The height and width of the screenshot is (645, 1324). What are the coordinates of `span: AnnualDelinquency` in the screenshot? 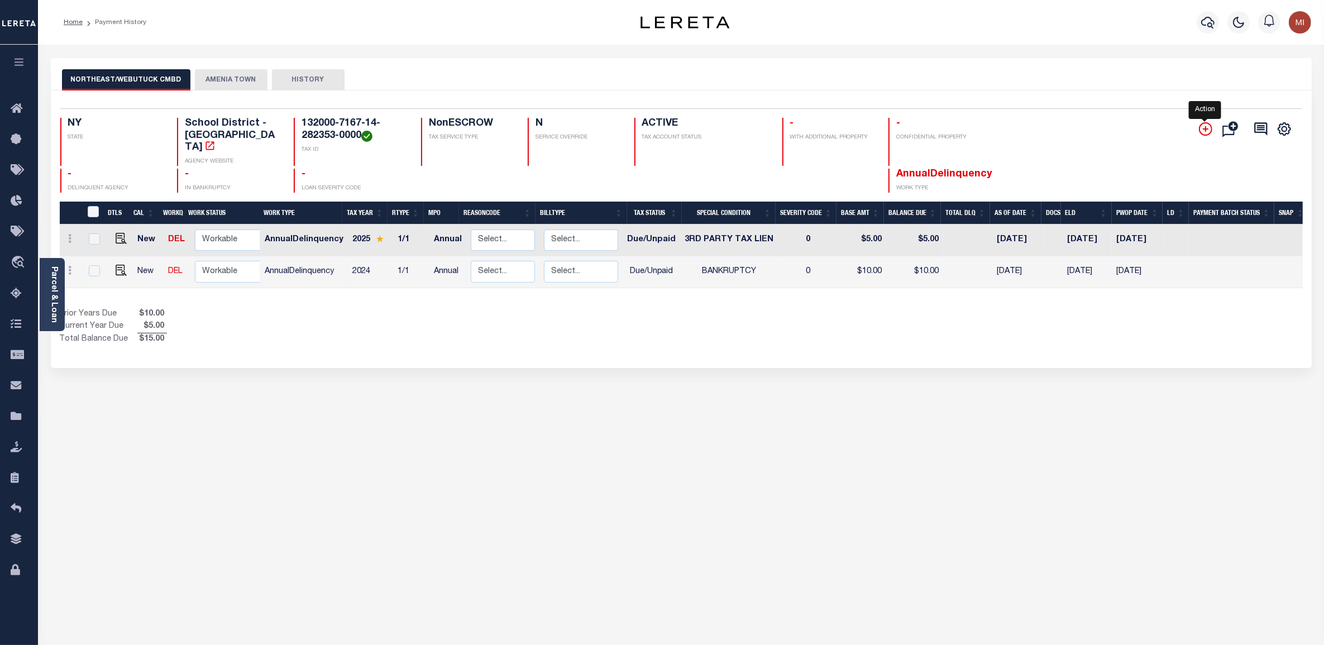 It's located at (945, 174).